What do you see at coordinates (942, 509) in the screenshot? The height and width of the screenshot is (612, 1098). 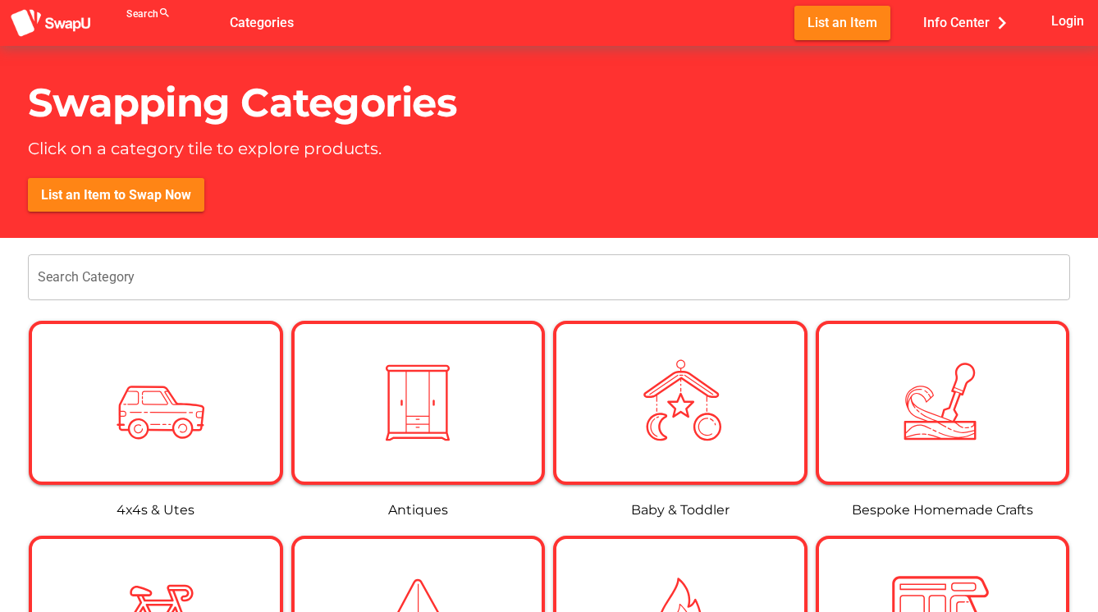 I see `a: Bespoke Homemade Crafts` at bounding box center [942, 509].